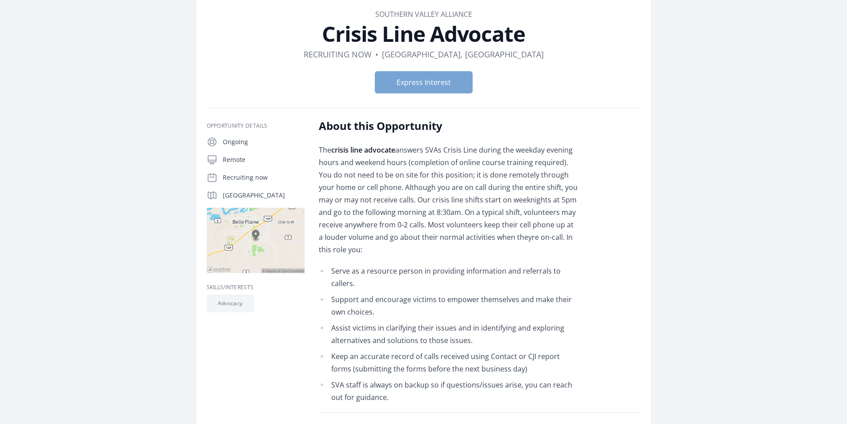  I want to click on p: The answers SVAs Crisis Line during the weekday evening hours and weekend hours (completion of on..., so click(449, 200).